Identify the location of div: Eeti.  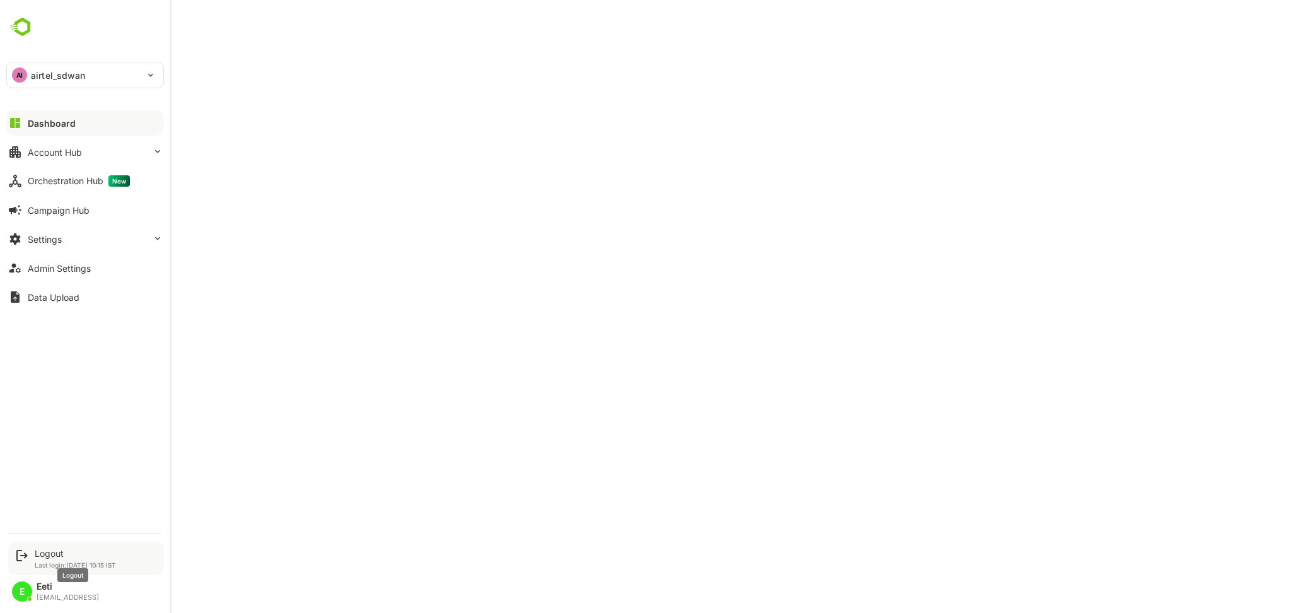
(67, 586).